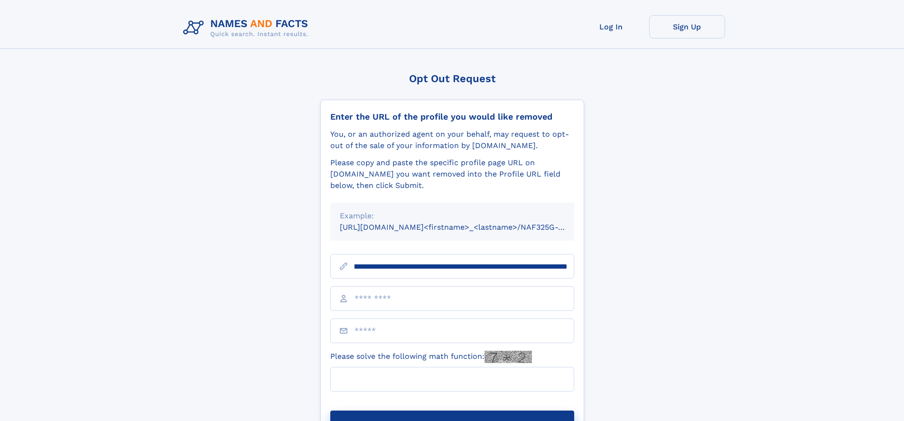 The height and width of the screenshot is (421, 904). I want to click on a: Sign Up, so click(687, 27).